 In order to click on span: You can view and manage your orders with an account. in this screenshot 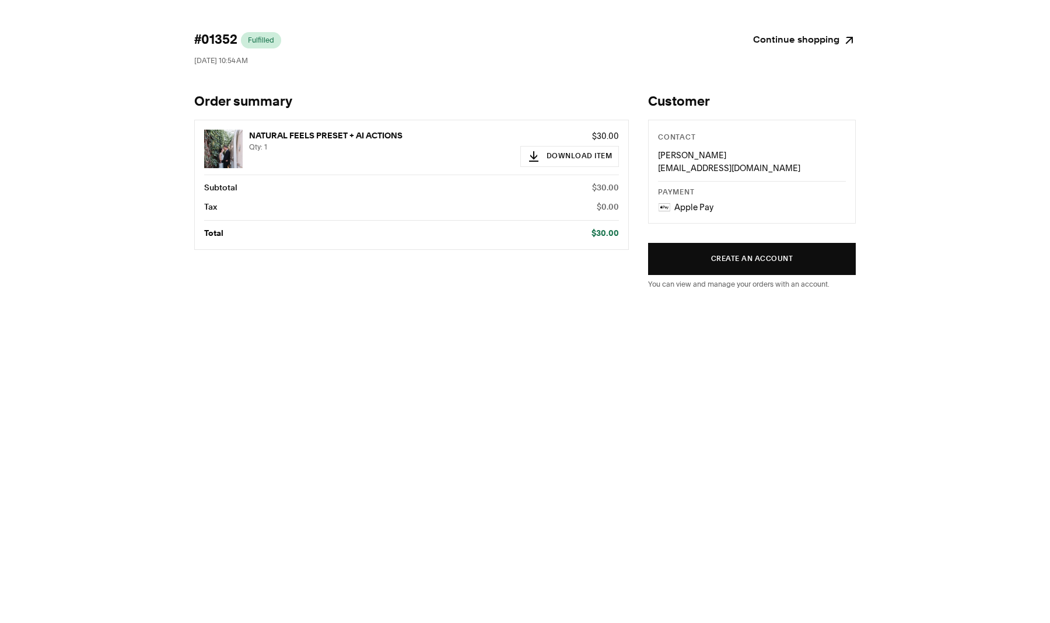, I will do `click(739, 284)`.